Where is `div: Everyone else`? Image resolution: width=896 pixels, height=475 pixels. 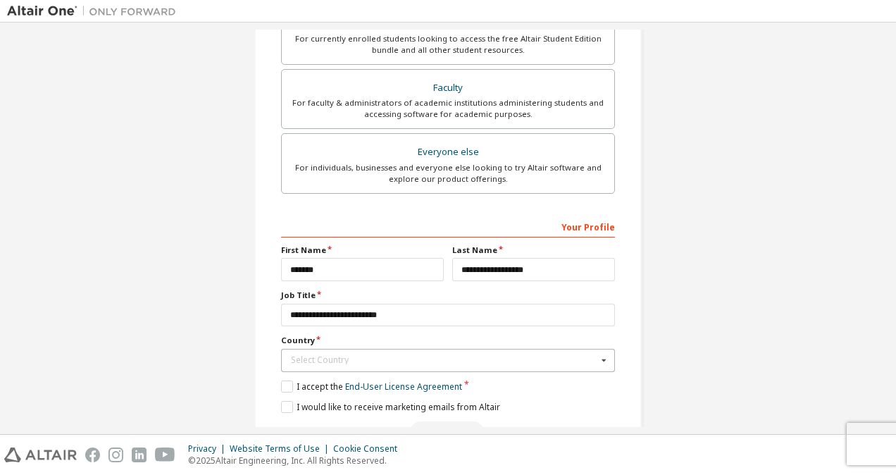 div: Everyone else is located at coordinates (448, 152).